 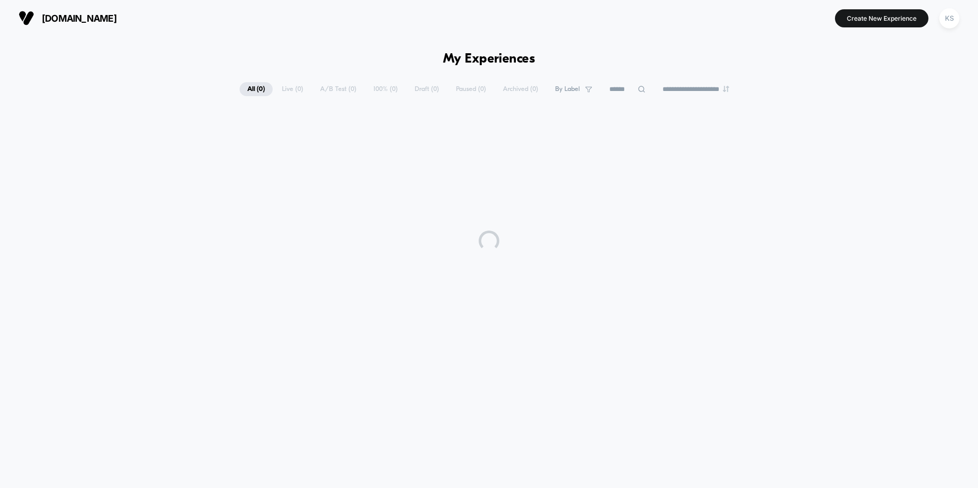 I want to click on img: Visually logo, so click(x=26, y=18).